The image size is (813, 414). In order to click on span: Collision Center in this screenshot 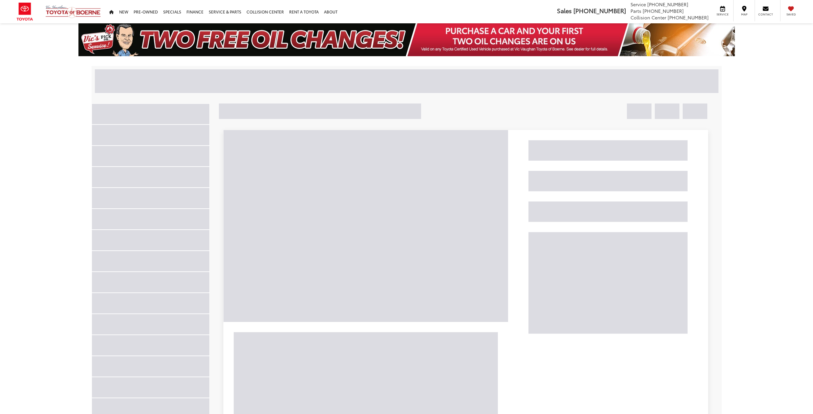, I will do `click(648, 17)`.